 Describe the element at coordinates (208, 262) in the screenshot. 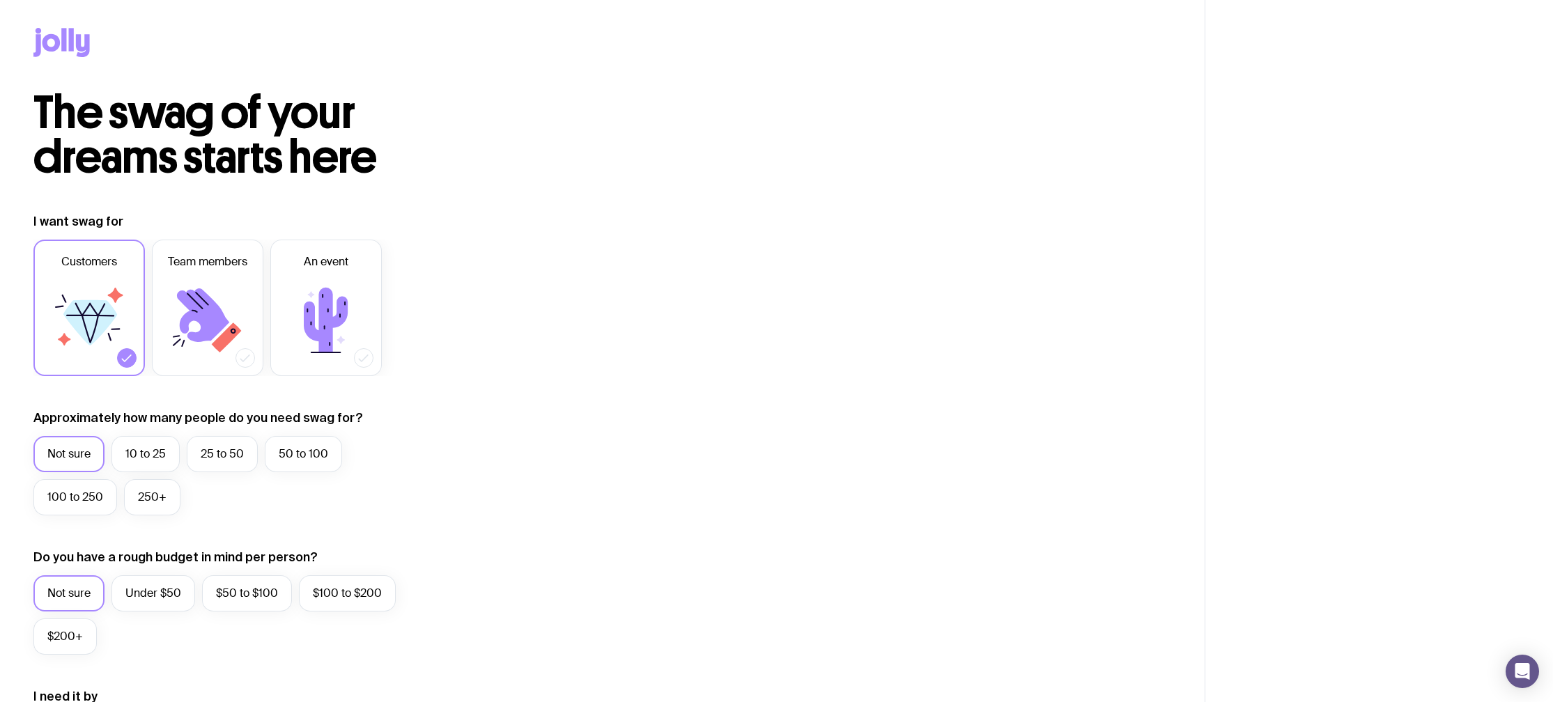

I see `span: Team members` at that location.